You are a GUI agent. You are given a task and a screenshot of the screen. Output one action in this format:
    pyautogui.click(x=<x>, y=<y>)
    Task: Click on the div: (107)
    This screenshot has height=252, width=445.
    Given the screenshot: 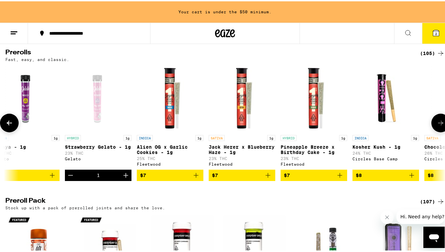 What is the action you would take?
    pyautogui.click(x=433, y=200)
    